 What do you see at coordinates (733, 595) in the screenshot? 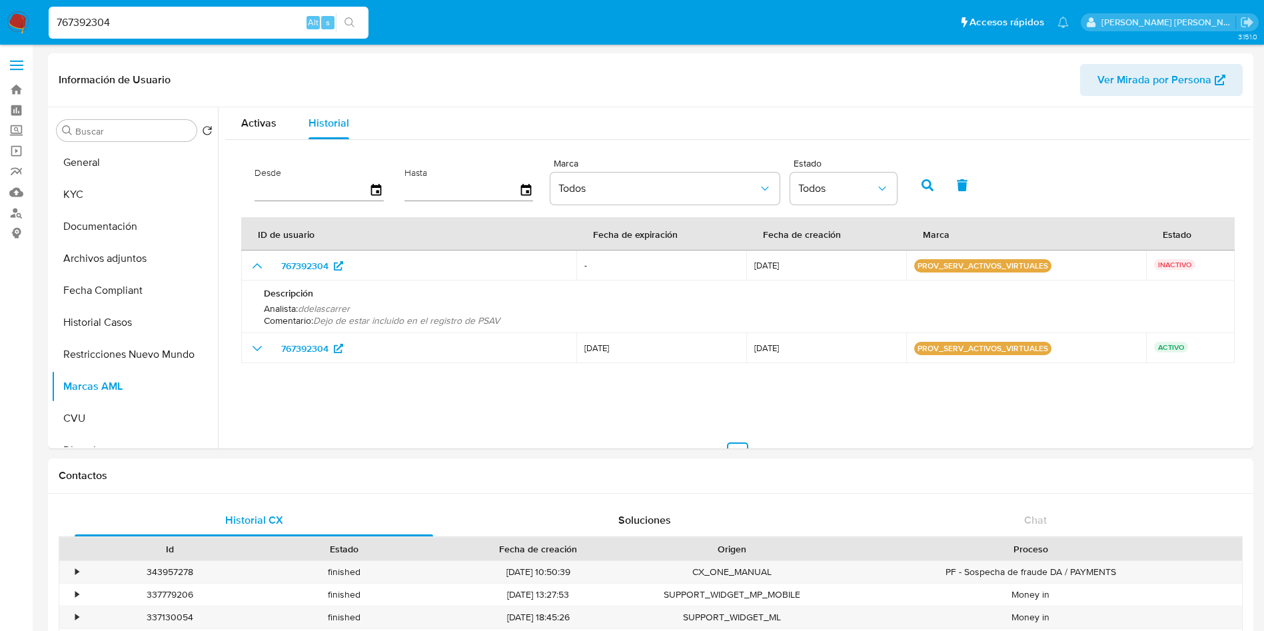
I see `div: SUPPORT_WIDGET_MP_MOBILE` at bounding box center [733, 595].